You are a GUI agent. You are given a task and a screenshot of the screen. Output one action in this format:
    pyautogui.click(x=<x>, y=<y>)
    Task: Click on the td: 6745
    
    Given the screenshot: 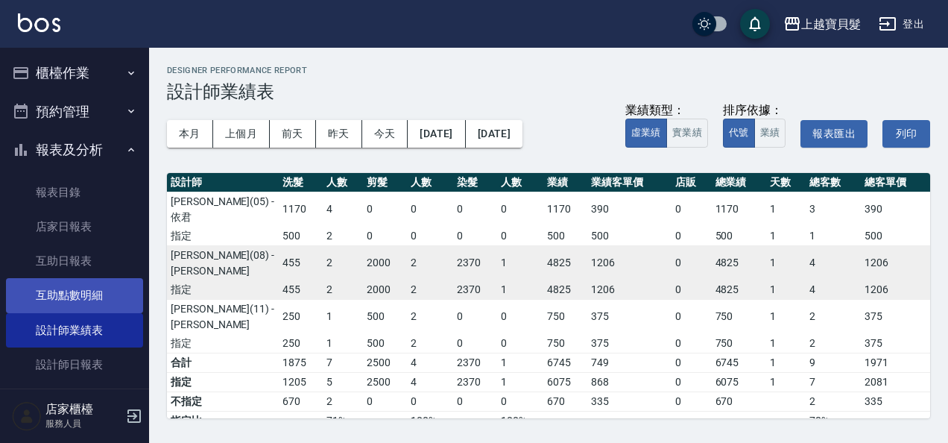 What is the action you would take?
    pyautogui.click(x=738, y=362)
    